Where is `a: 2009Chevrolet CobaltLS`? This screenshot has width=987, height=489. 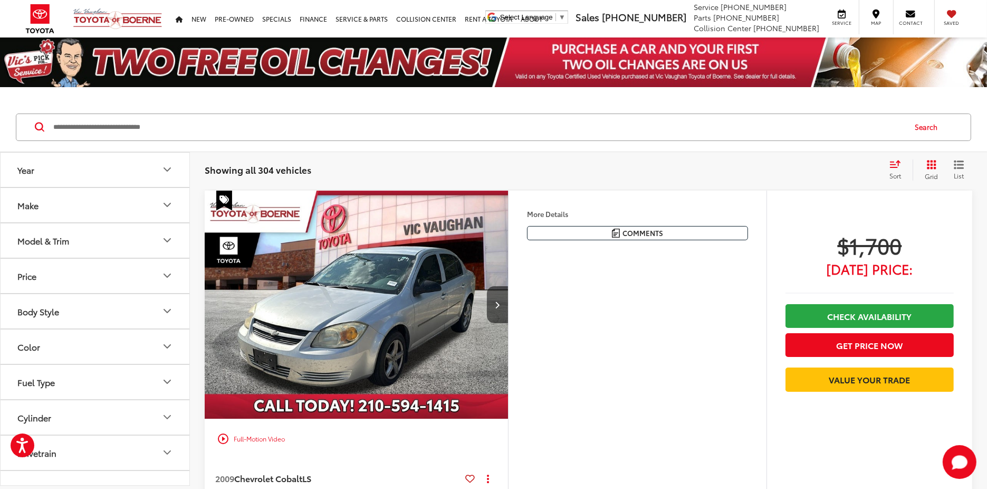 a: 2009Chevrolet CobaltLS is located at coordinates (338, 478).